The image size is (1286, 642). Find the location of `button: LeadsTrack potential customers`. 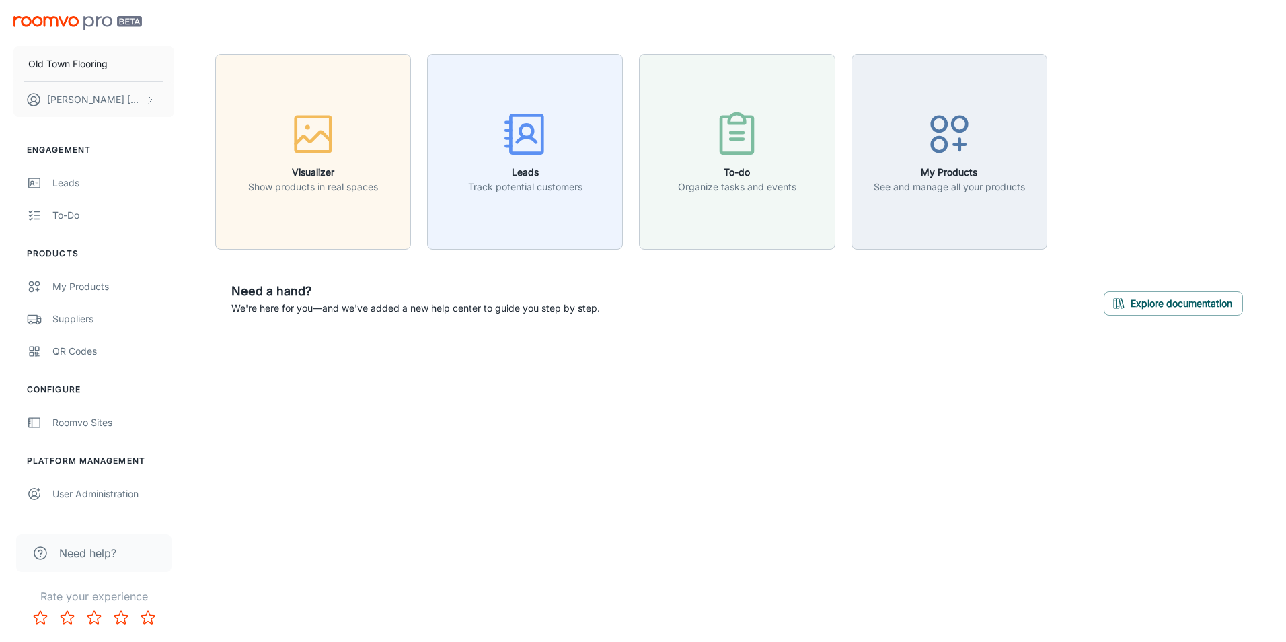

button: LeadsTrack potential customers is located at coordinates (525, 151).